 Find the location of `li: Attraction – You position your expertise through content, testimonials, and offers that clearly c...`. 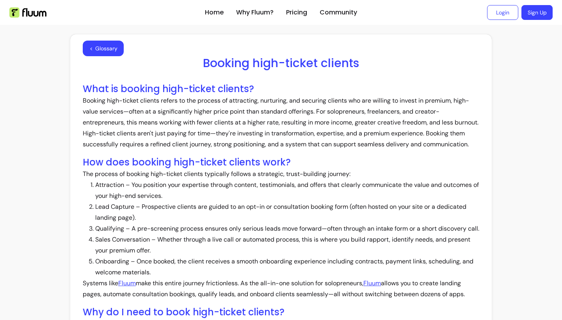

li: Attraction – You position your expertise through content, testimonials, and offers that clearly c... is located at coordinates (287, 190).